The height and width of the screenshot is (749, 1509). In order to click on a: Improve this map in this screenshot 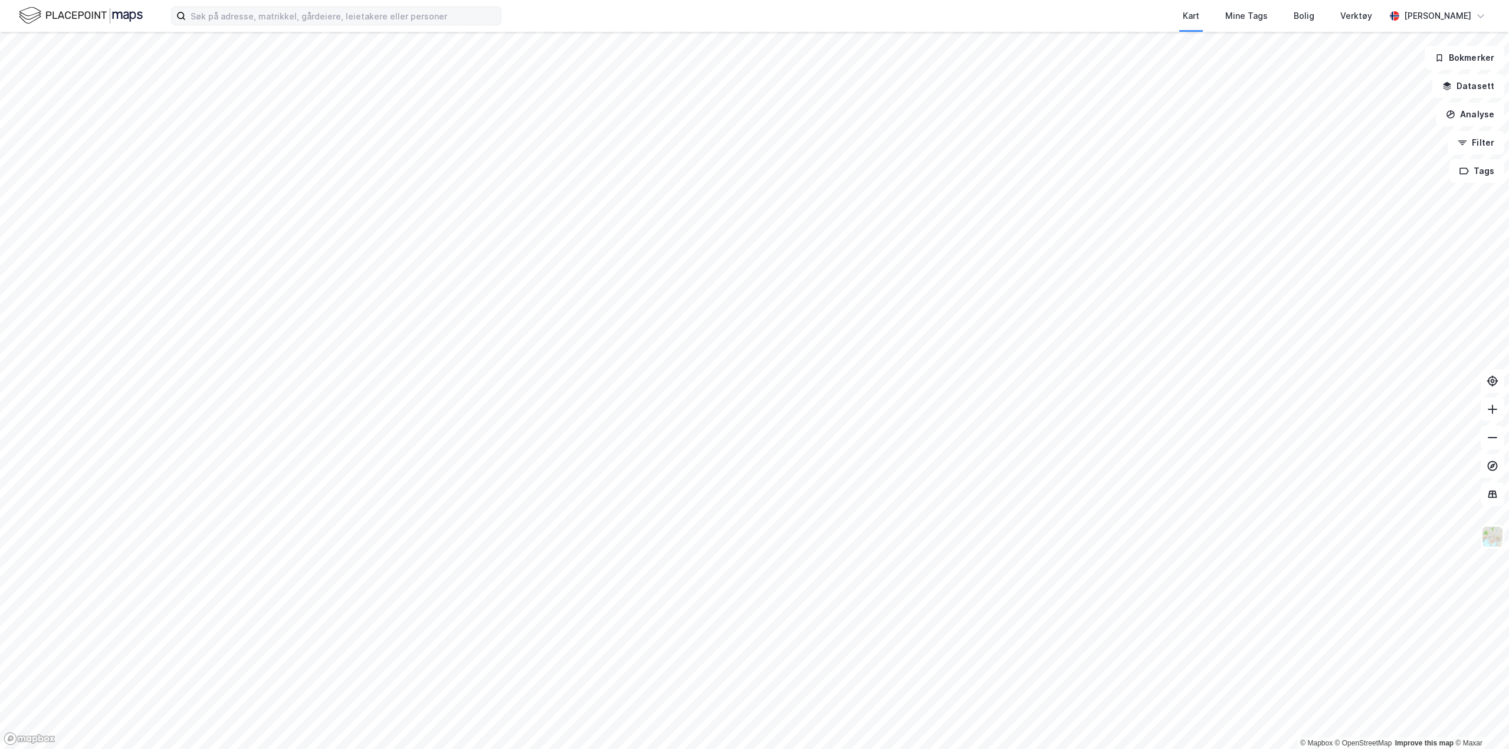, I will do `click(1424, 743)`.